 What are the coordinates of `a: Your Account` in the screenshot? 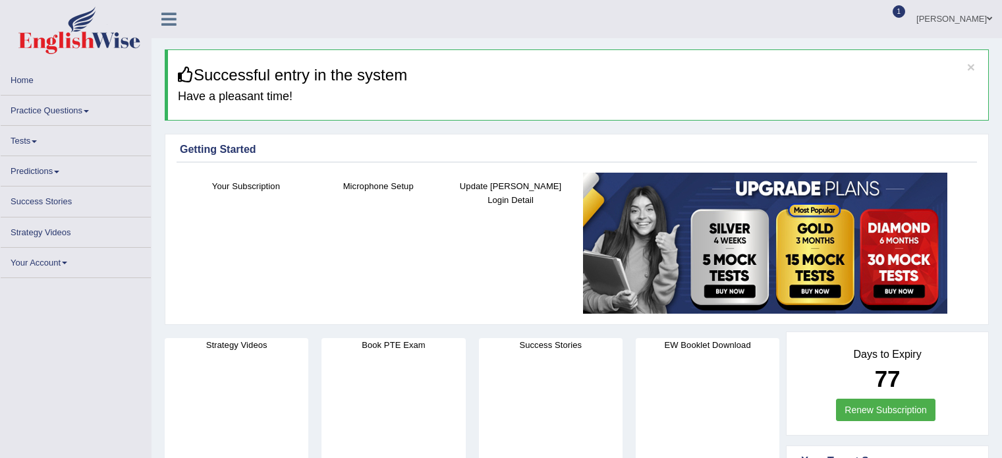 It's located at (76, 260).